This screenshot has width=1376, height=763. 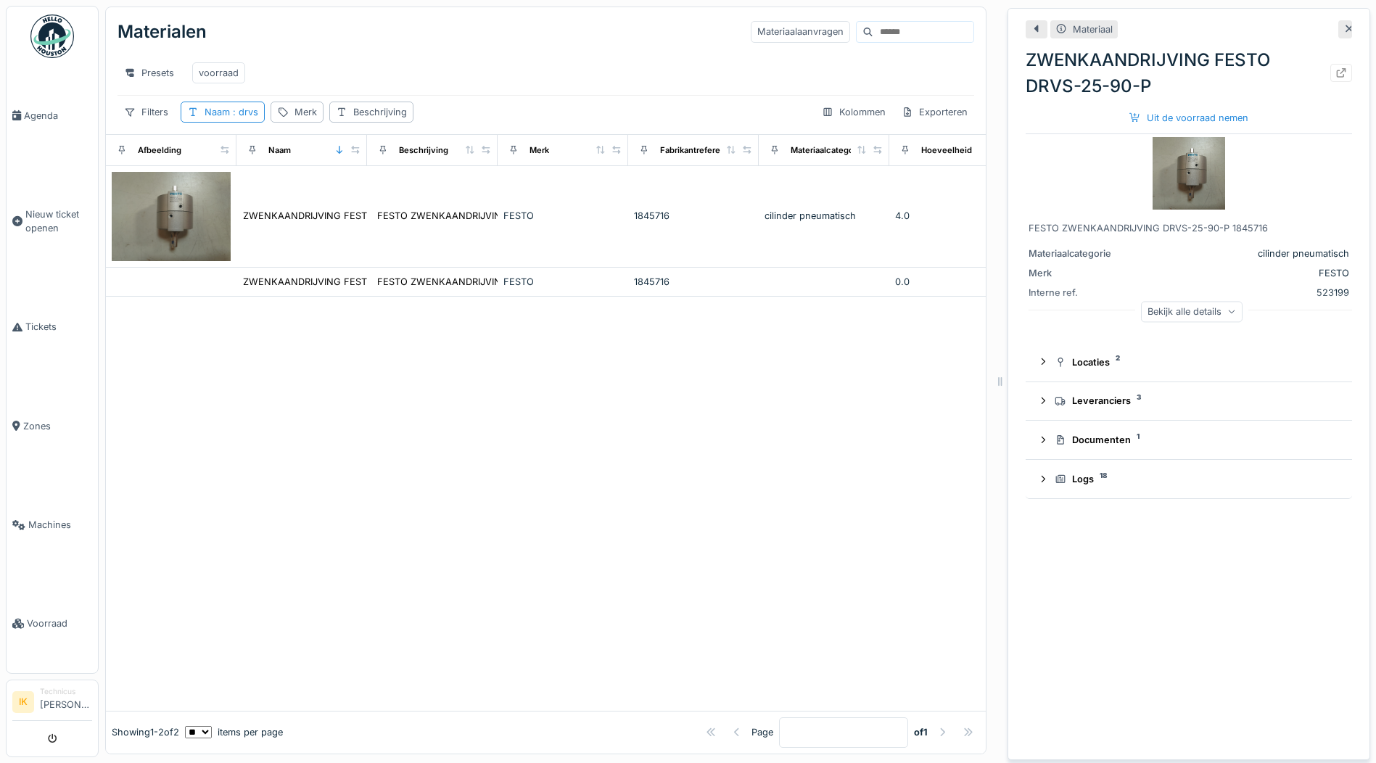 I want to click on div: 0.0, so click(x=955, y=281).